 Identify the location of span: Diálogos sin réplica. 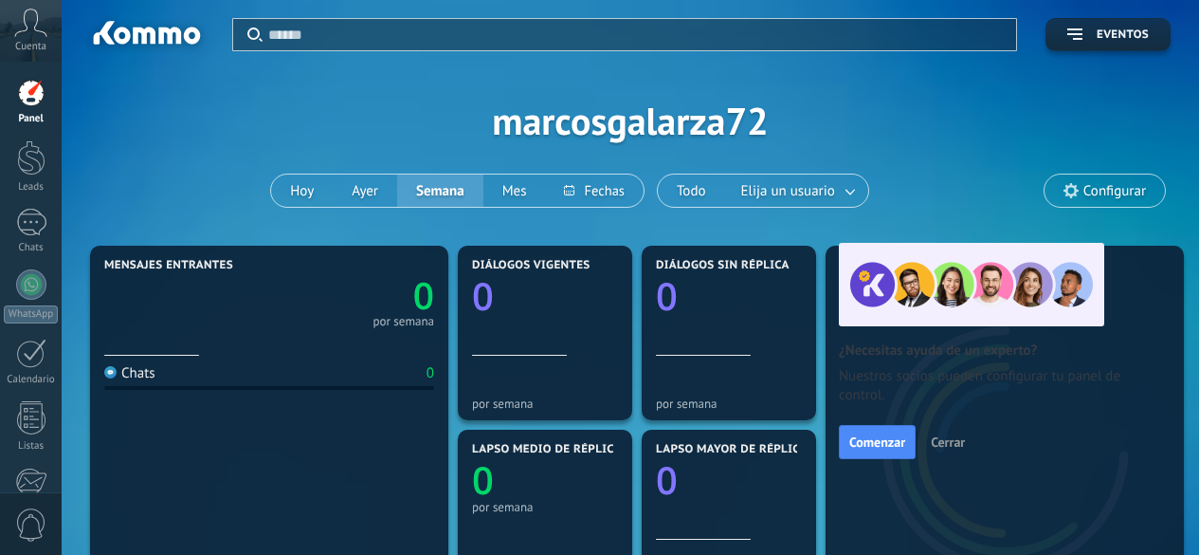
(722, 265).